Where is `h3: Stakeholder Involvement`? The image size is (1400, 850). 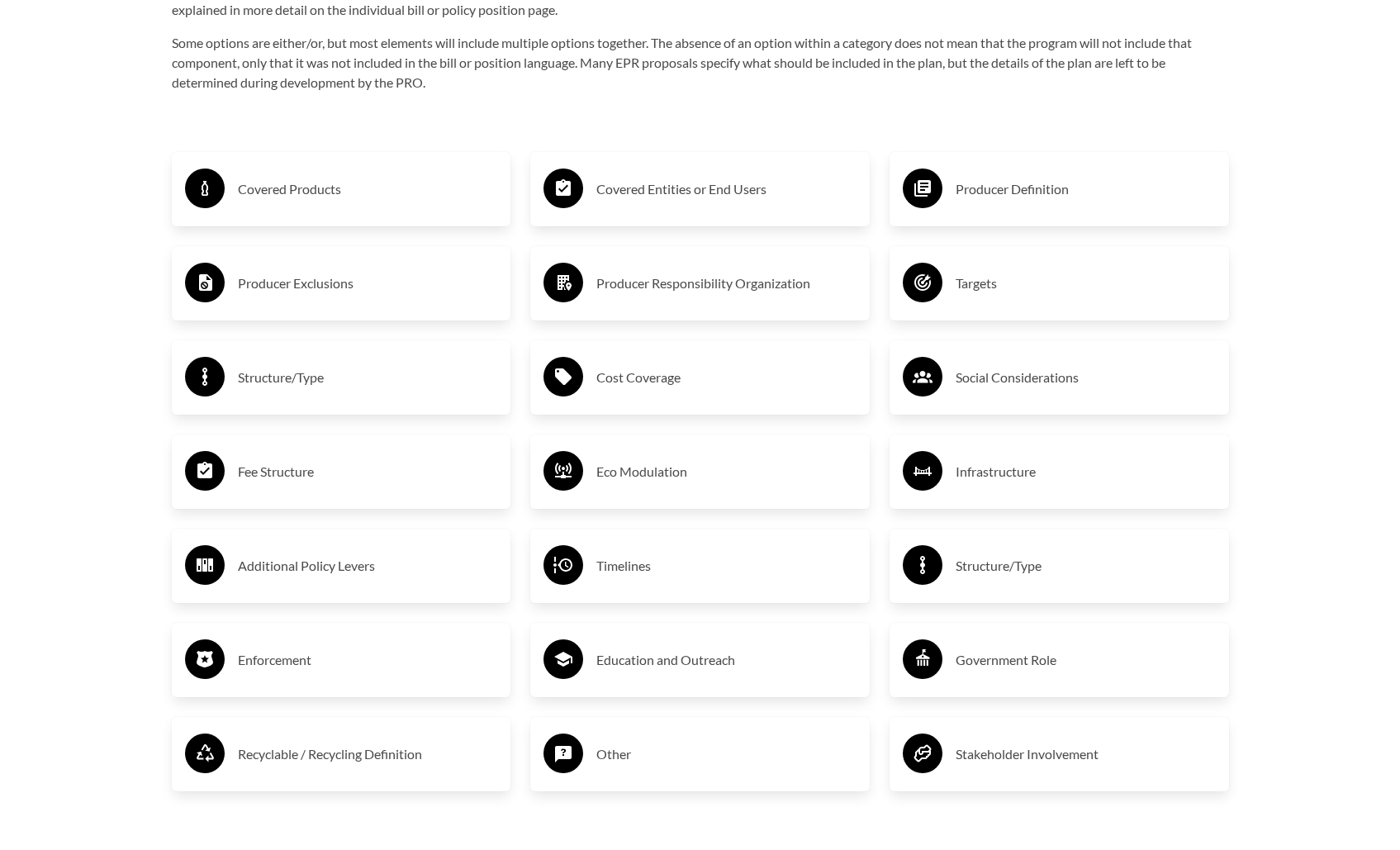 h3: Stakeholder Involvement is located at coordinates (1085, 754).